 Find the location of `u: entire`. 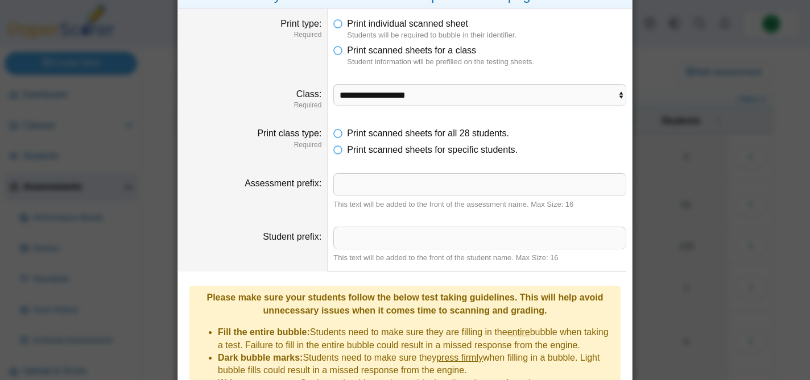

u: entire is located at coordinates (518, 332).